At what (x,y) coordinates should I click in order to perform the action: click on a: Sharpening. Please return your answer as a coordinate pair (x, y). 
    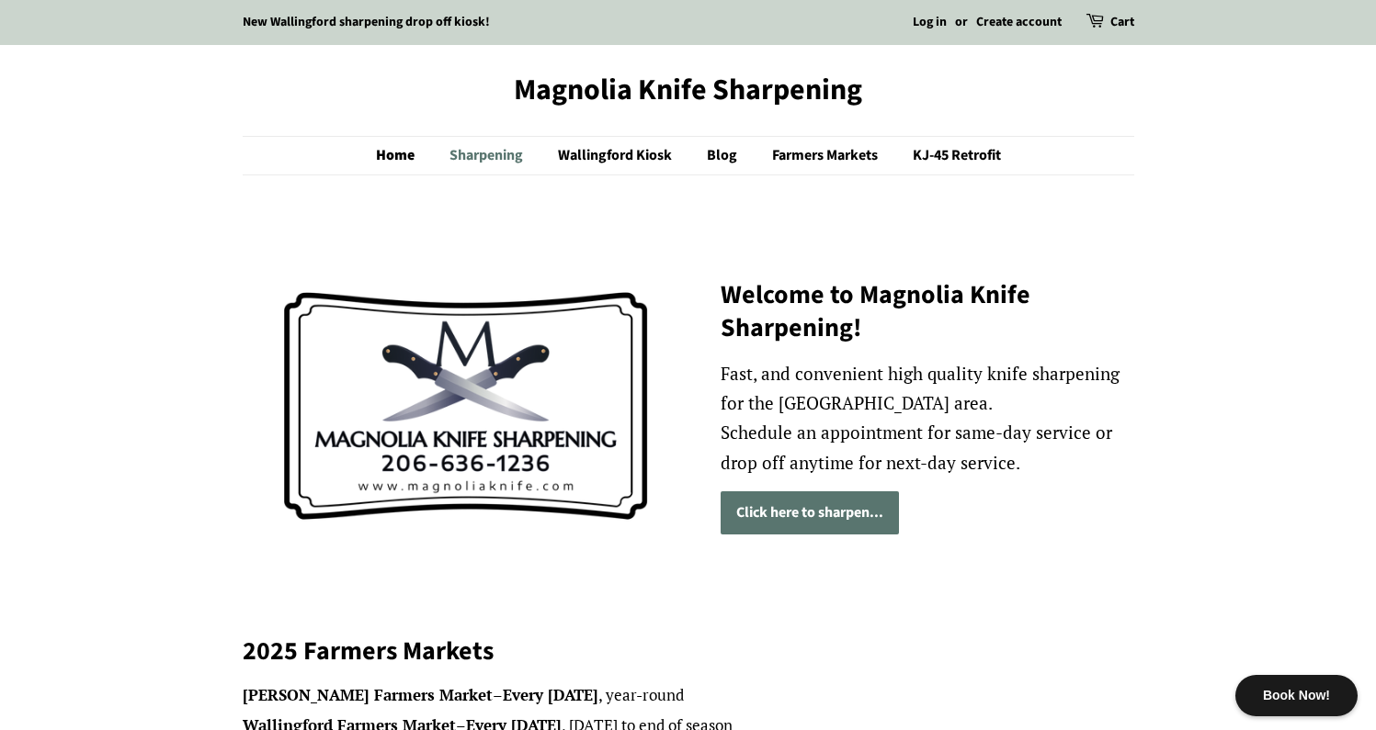
    Looking at the image, I should click on (488, 155).